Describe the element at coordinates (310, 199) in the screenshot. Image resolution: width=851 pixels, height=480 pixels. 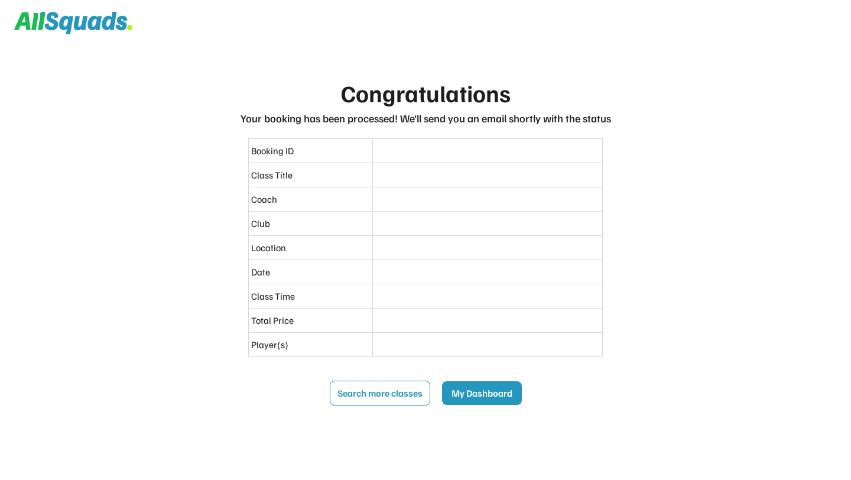
I see `div: Coach` at that location.